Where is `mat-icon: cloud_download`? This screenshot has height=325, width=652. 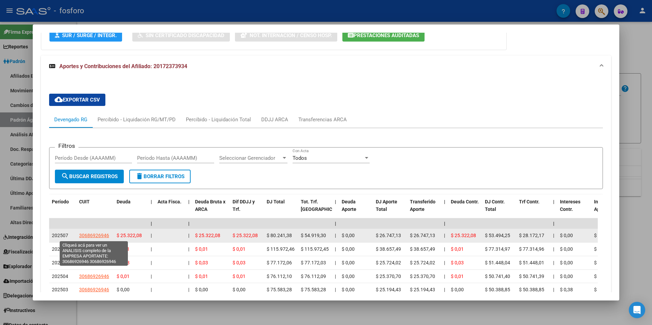 mat-icon: cloud_download is located at coordinates (59, 100).